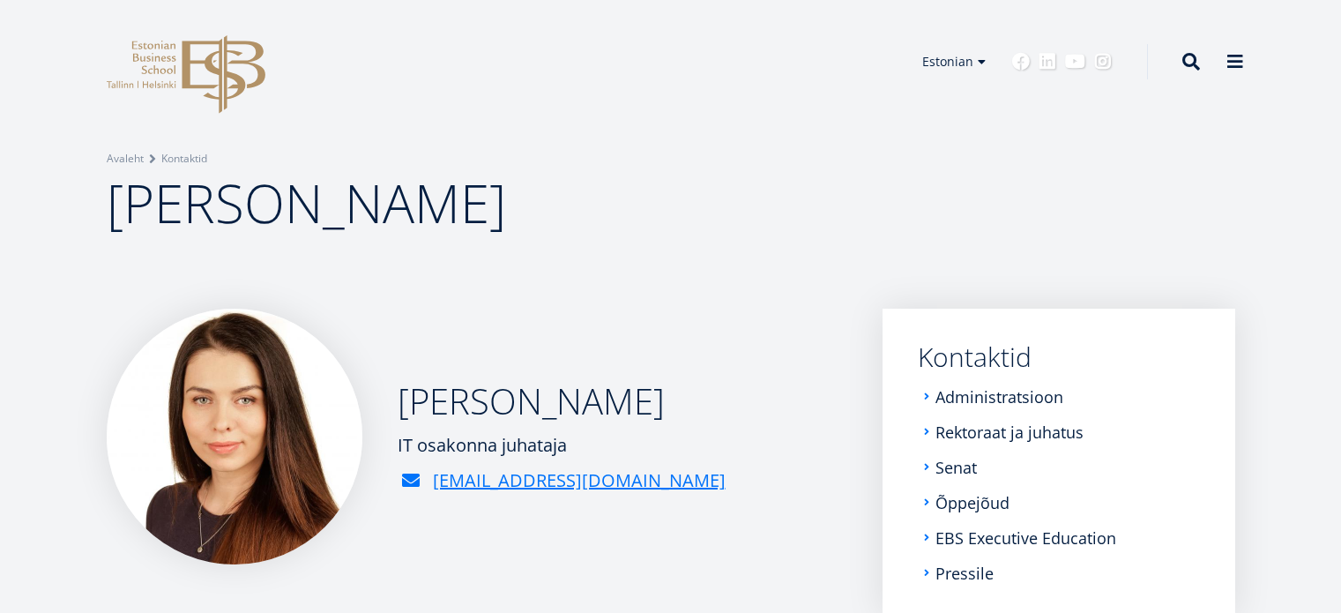 The width and height of the screenshot is (1341, 613). I want to click on a: Linkedin, so click(1047, 62).